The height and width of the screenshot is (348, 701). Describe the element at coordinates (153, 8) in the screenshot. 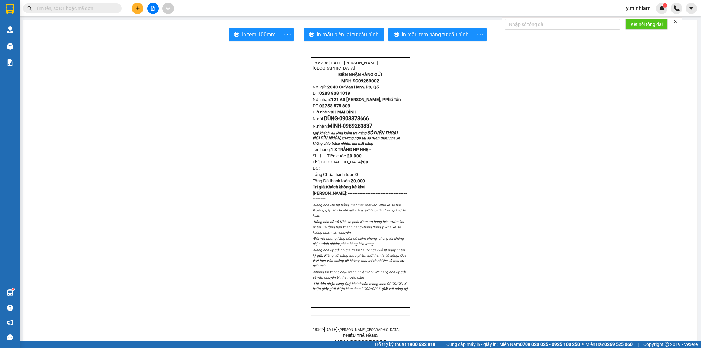

I see `span: file-add` at that location.